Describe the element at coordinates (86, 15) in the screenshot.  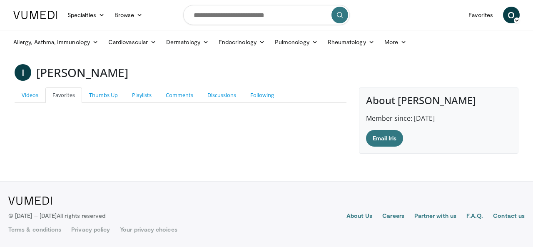
I see `a: Specialties` at that location.